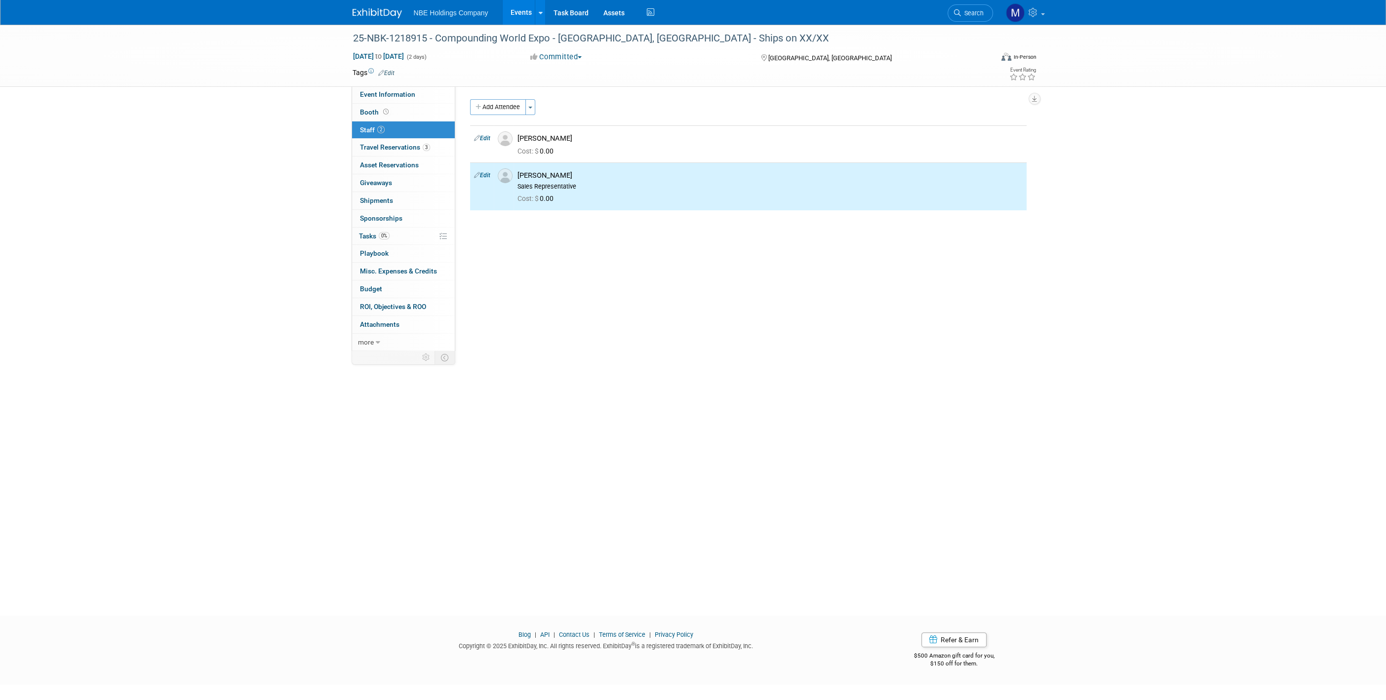 This screenshot has width=1386, height=700. I want to click on div: Sales Representative, so click(770, 187).